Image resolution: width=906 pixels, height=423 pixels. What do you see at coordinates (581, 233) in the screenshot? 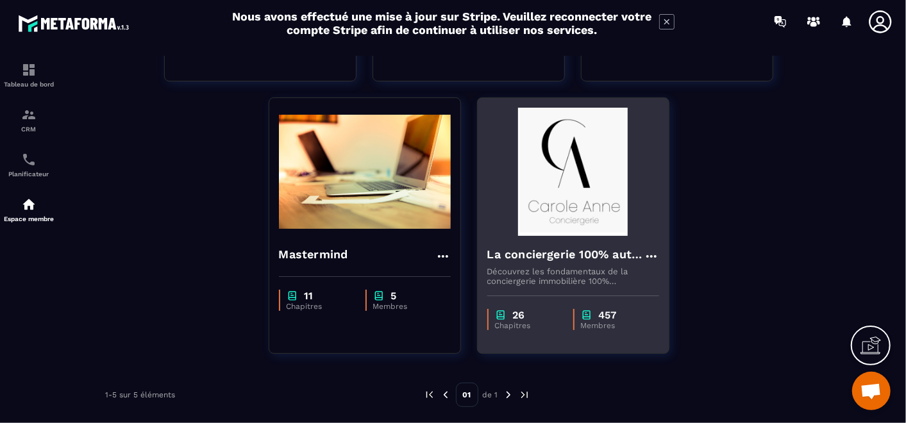
I see `a: formation-backgroundLa conciergerie 100% automatiséeDécouvrez les fondamentaux de la conciergerie...` at bounding box center [581, 233].